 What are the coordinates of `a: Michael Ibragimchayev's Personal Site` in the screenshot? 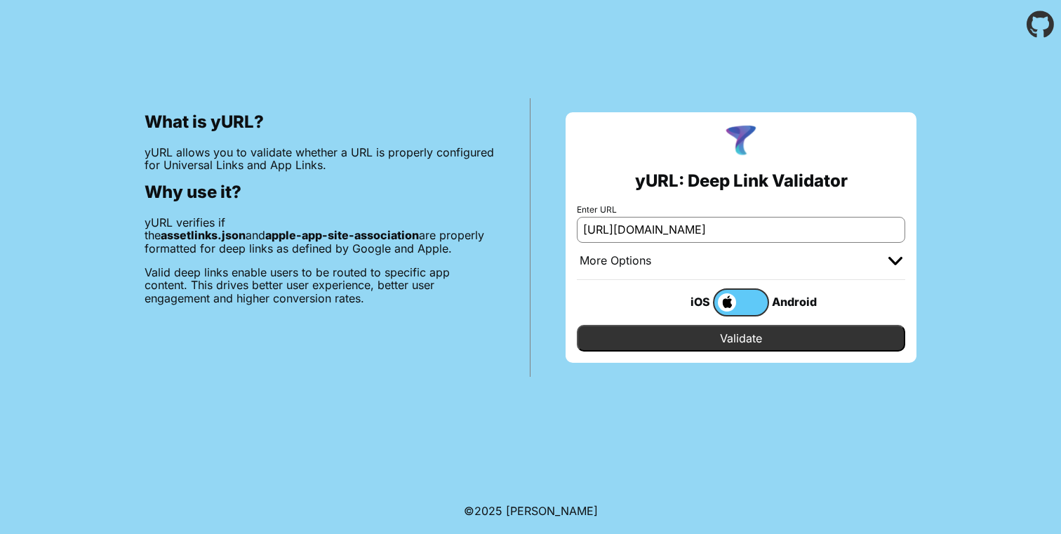 It's located at (551, 511).